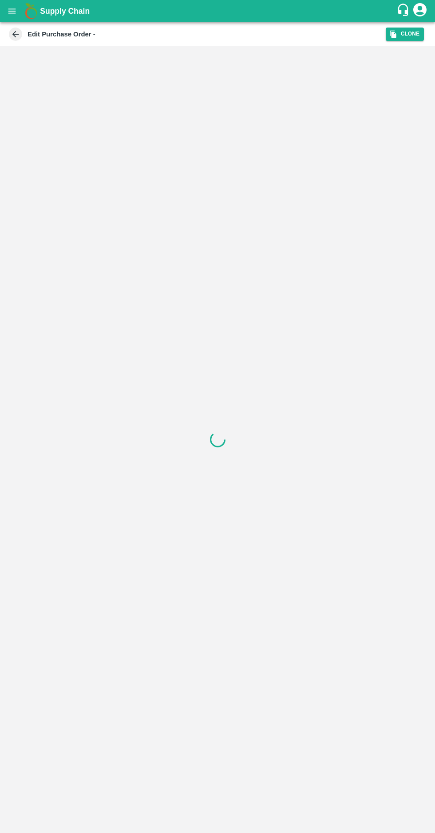  I want to click on button: open drawer, so click(12, 11).